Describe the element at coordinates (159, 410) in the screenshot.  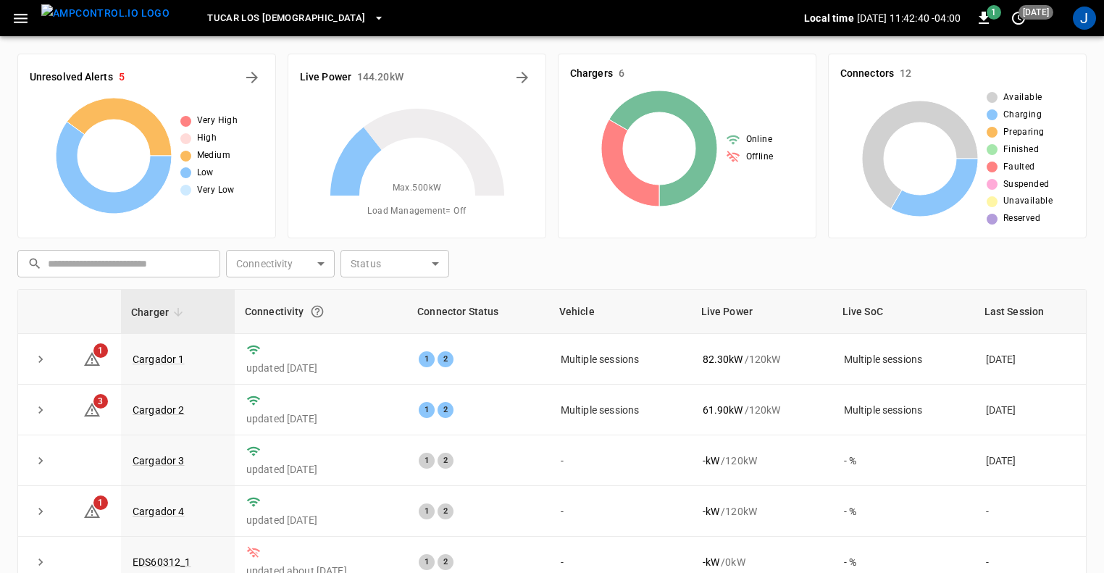
I see `a: Cargador 2` at that location.